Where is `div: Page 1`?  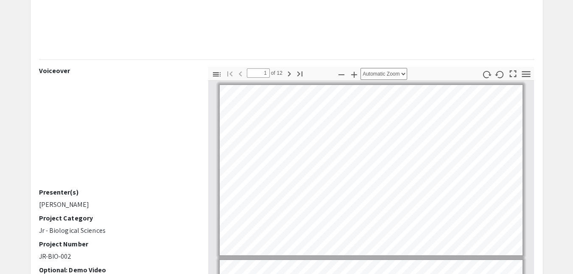
div: Page 1 is located at coordinates (371, 170).